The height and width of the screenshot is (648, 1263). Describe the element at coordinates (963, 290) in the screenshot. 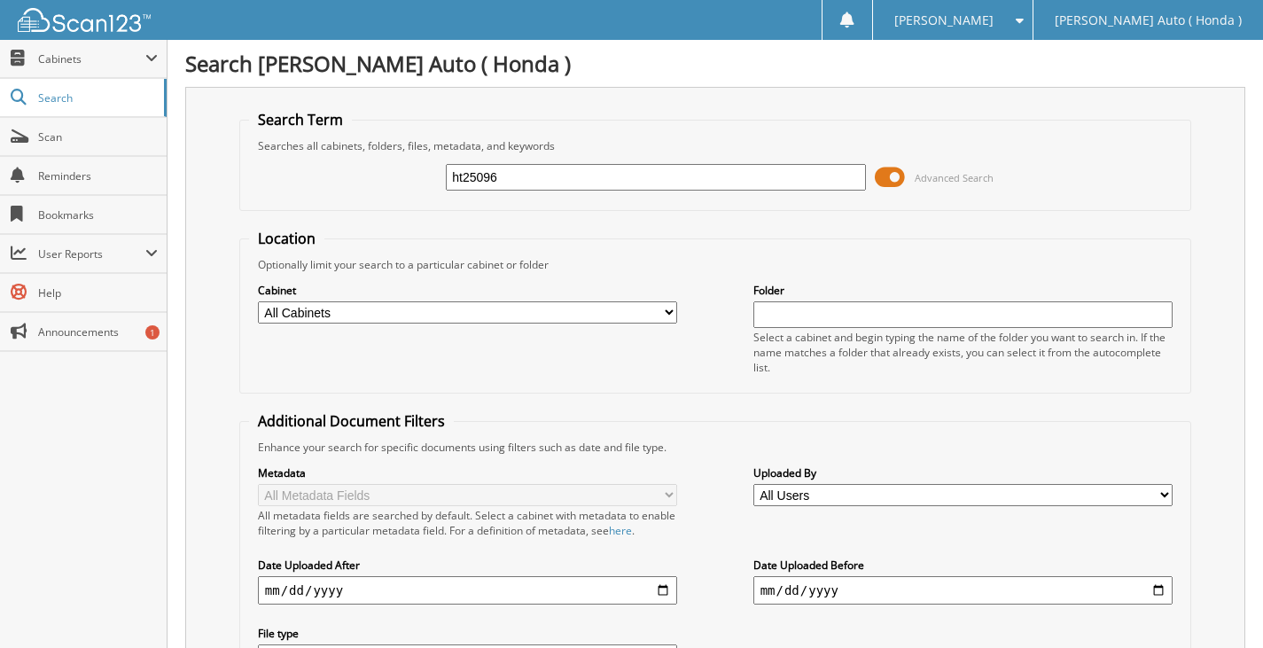

I see `label: Folder` at that location.